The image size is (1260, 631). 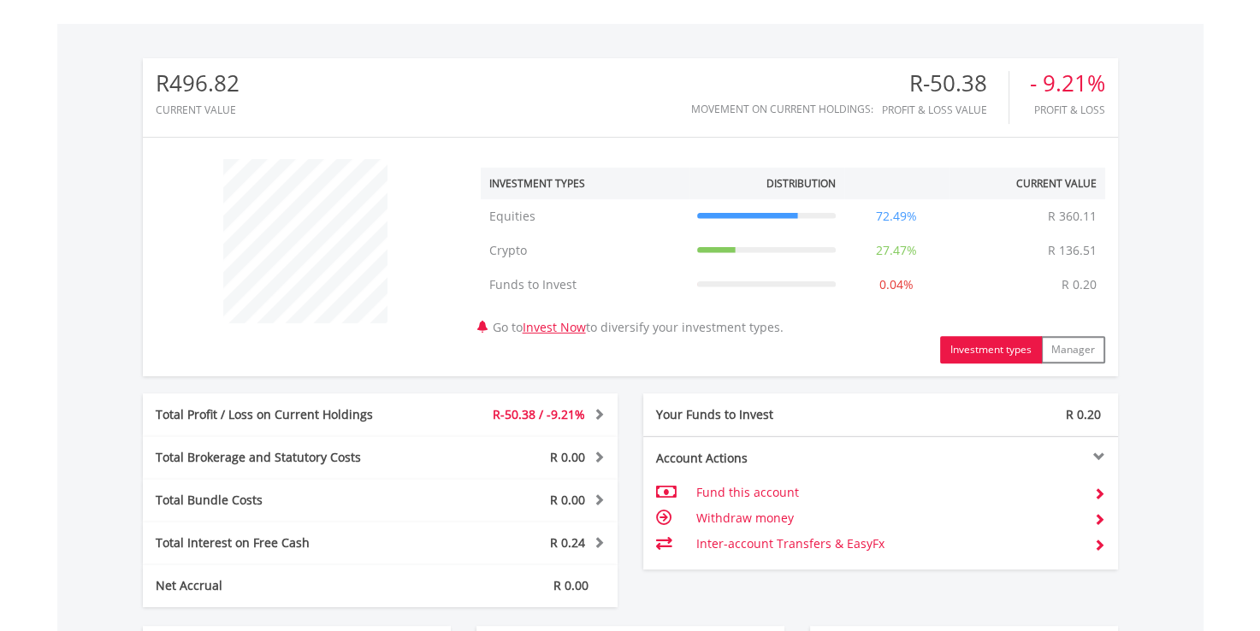 What do you see at coordinates (782, 109) in the screenshot?
I see `div: Movement on Current Holdings:` at bounding box center [782, 109].